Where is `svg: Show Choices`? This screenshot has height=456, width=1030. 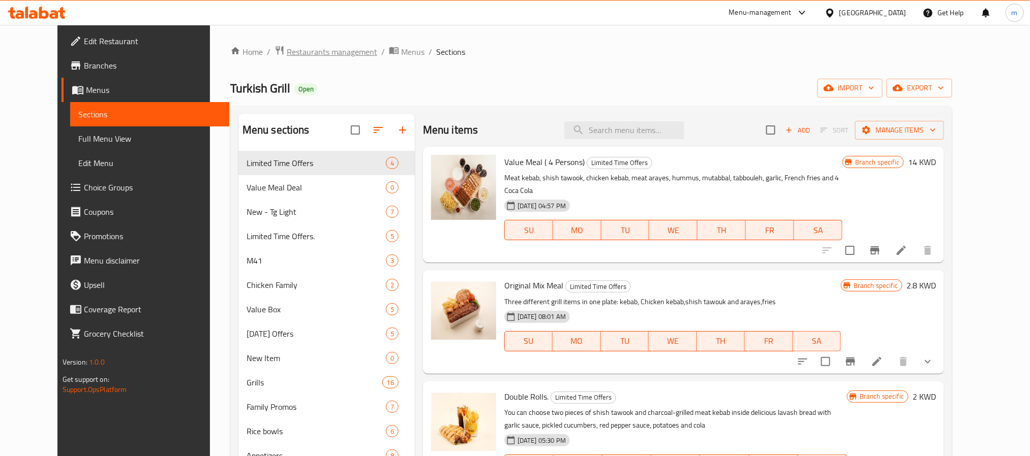
svg: Show Choices is located at coordinates (928, 362).